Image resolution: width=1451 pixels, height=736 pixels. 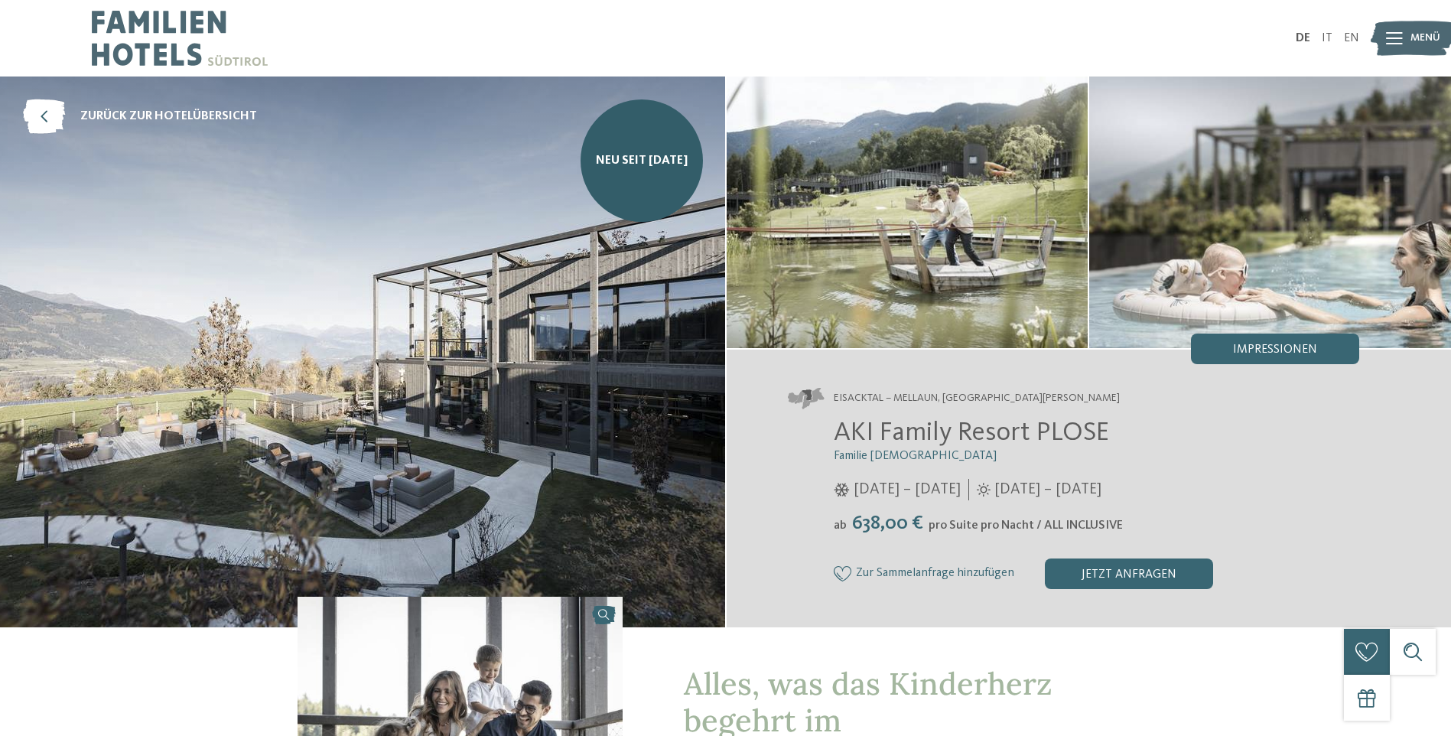 I want to click on span: AKI Family Resort PLOSE, so click(x=972, y=432).